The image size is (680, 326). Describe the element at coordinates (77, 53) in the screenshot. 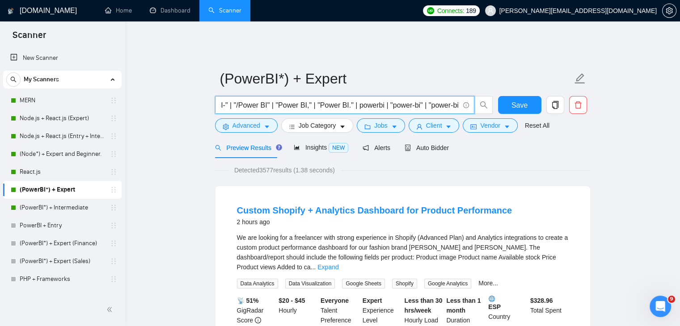

I see `div: After thoroughly reviewing your account, I have gathered some insights and prepared recommendatio...` at that location.